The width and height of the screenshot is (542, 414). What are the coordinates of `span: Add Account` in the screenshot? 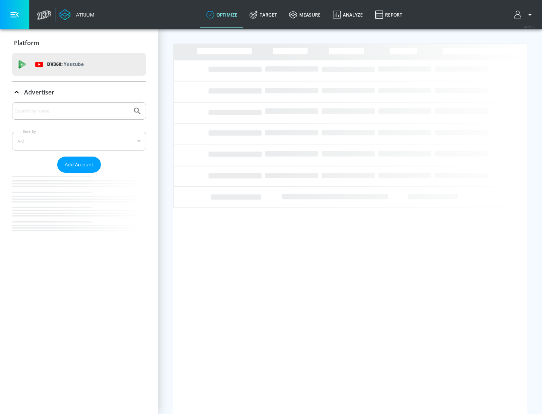 It's located at (79, 165).